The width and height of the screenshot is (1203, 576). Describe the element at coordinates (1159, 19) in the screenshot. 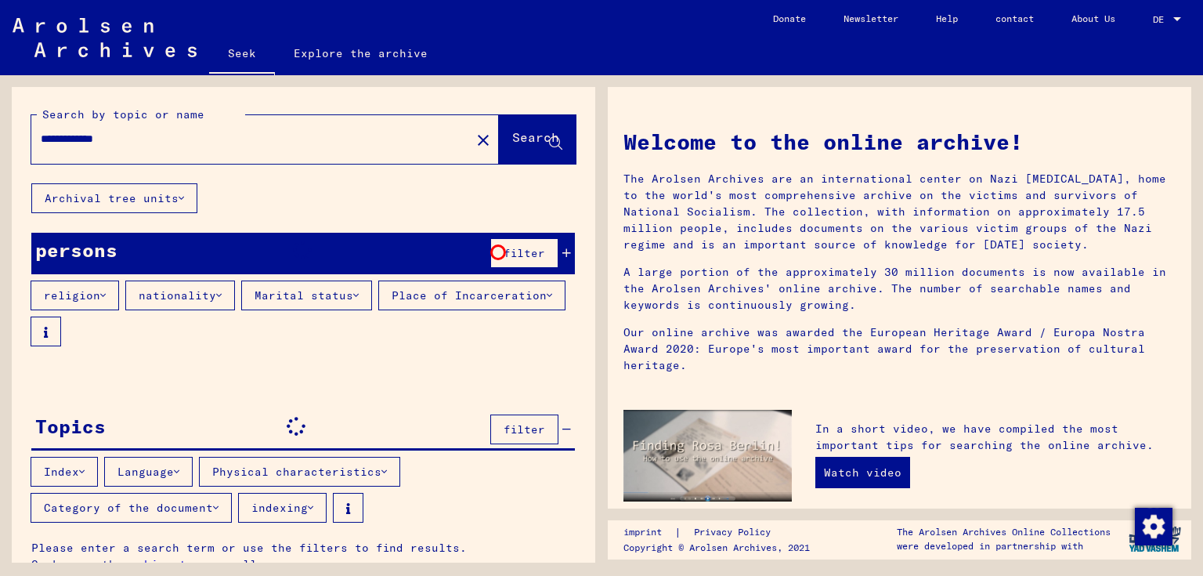

I see `font: DE` at that location.